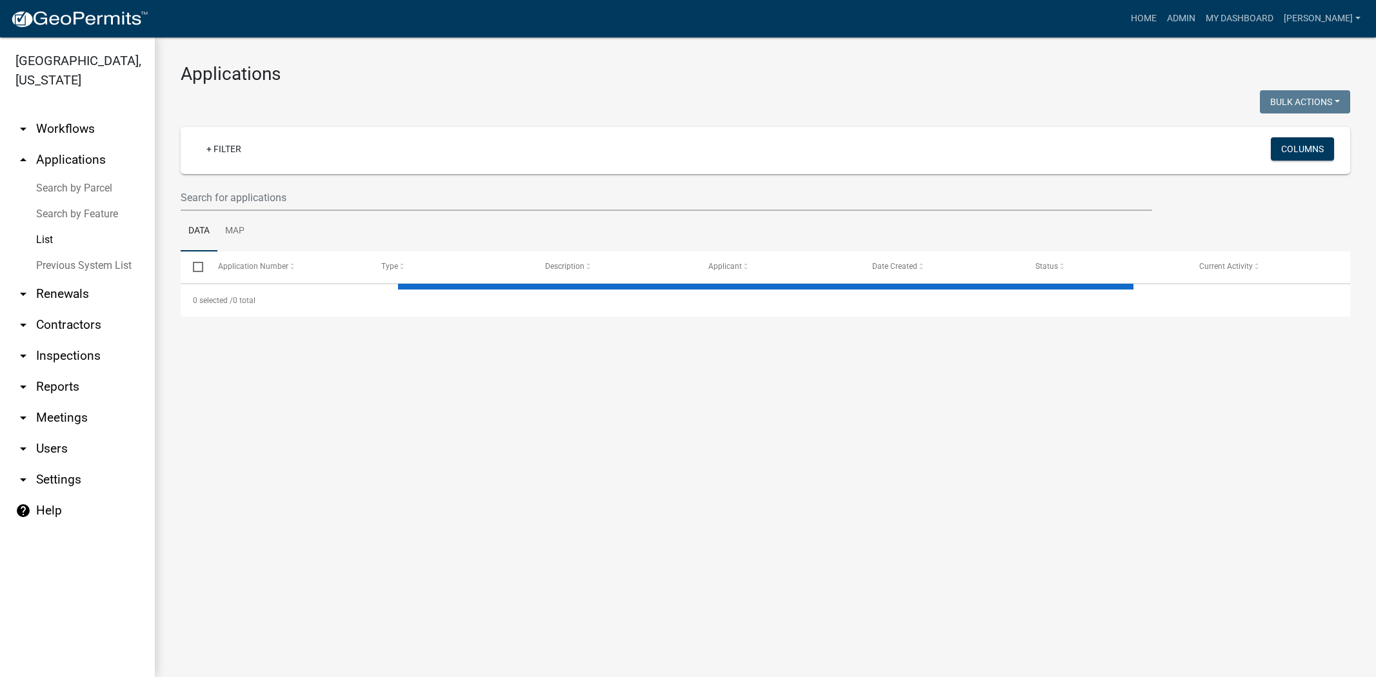 This screenshot has height=677, width=1376. I want to click on span: 0 selected /, so click(213, 301).